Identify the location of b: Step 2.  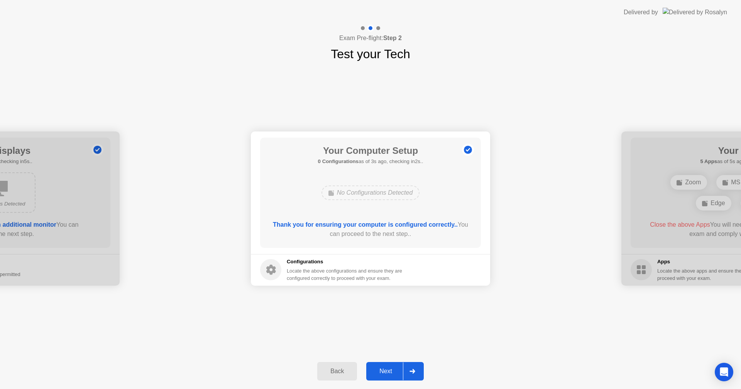
(392, 38).